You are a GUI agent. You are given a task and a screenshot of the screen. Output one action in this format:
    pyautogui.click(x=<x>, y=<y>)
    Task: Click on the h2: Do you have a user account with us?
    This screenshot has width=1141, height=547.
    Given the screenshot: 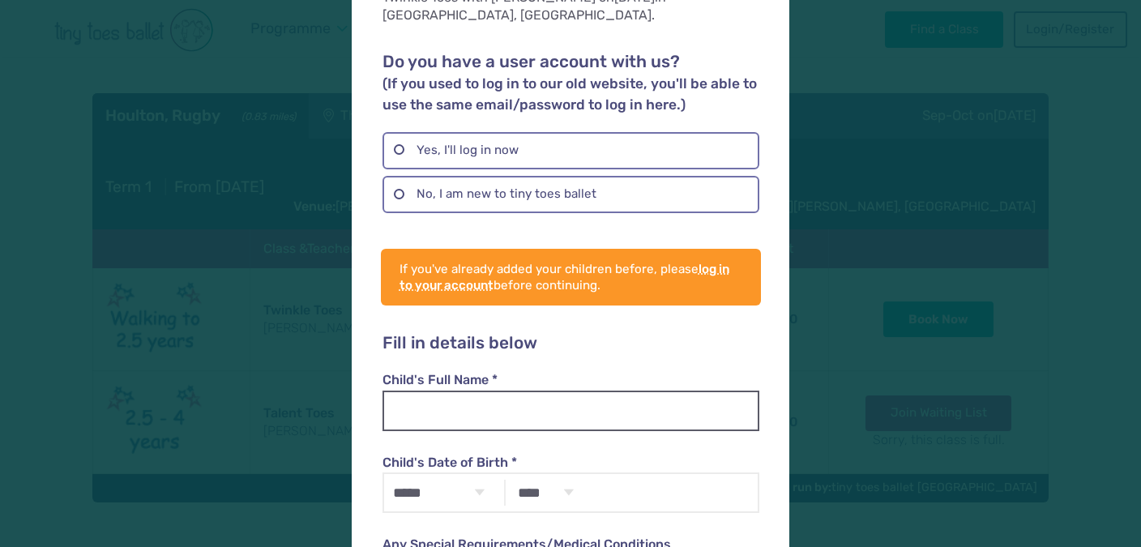 What is the action you would take?
    pyautogui.click(x=570, y=83)
    